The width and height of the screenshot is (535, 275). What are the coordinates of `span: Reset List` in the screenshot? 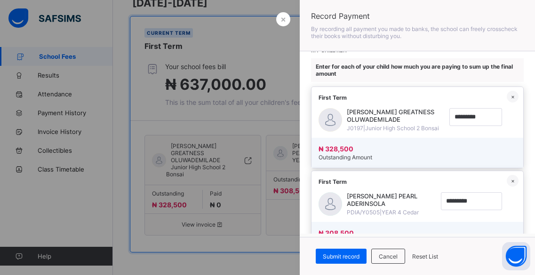 It's located at (425, 256).